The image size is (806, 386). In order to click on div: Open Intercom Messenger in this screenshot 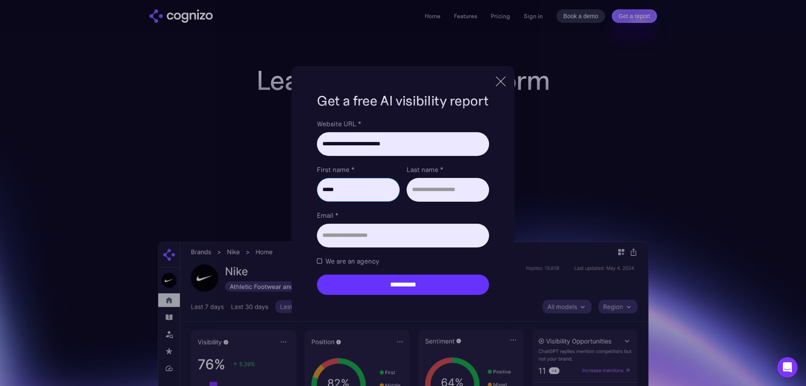, I will do `click(788, 367)`.